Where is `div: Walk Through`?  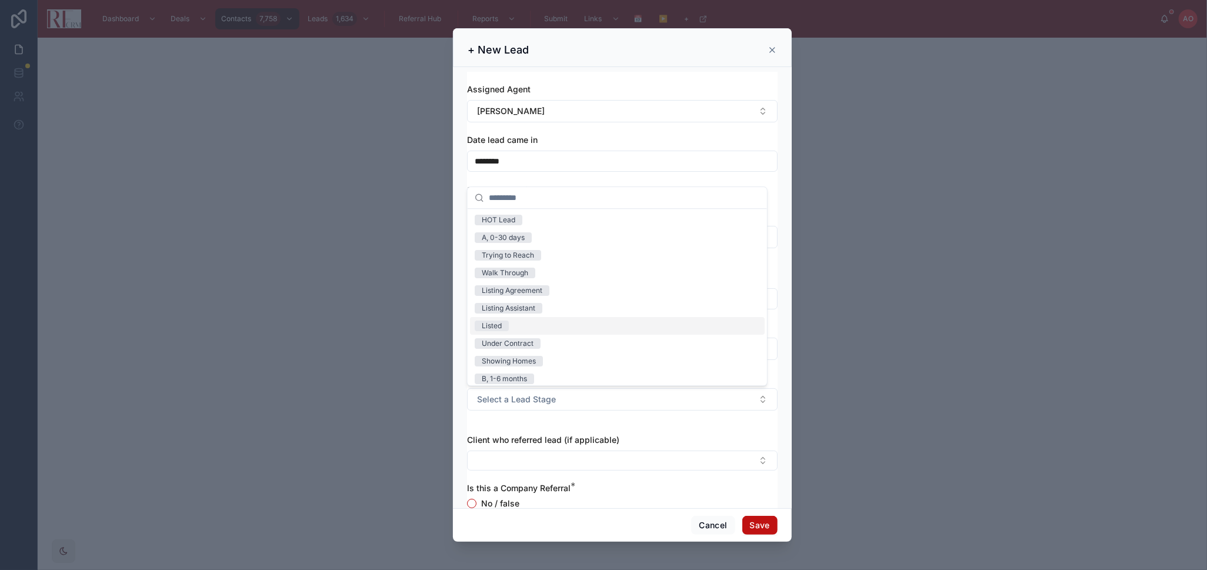
div: Walk Through is located at coordinates (505, 273).